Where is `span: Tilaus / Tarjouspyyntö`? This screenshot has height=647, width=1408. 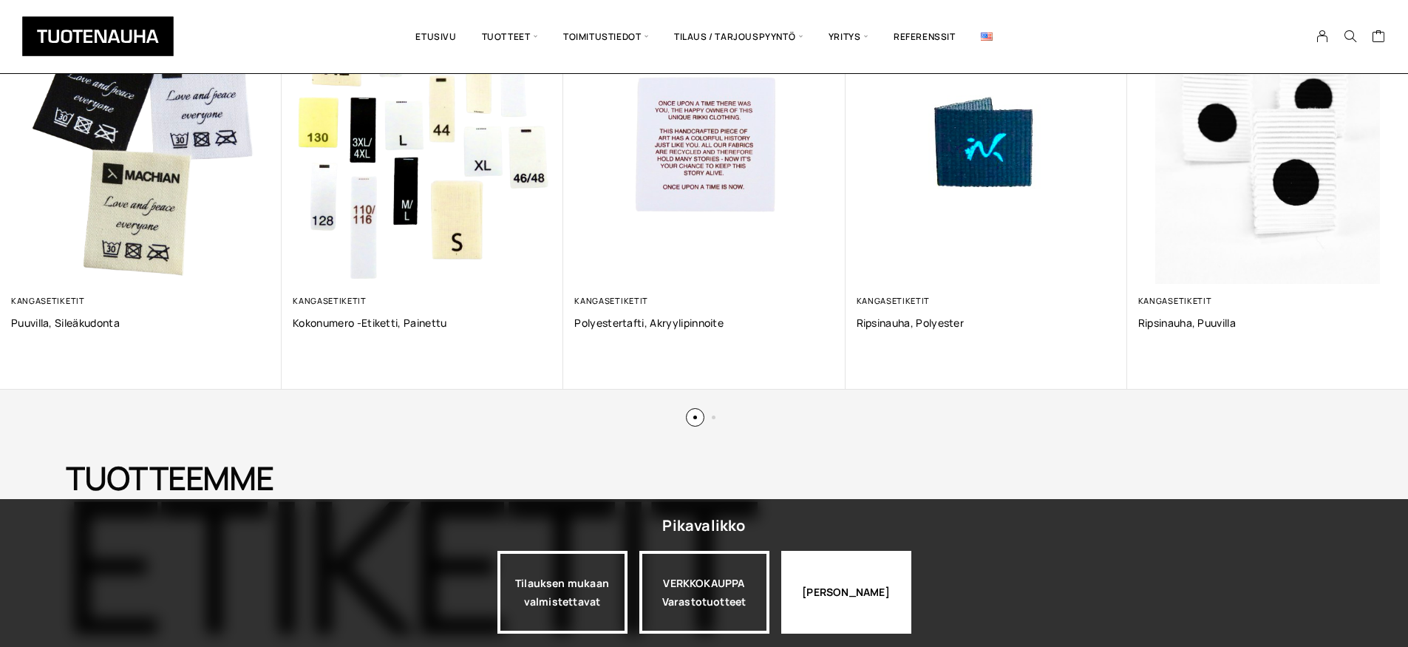 span: Tilaus / Tarjouspyyntö is located at coordinates (738, 36).